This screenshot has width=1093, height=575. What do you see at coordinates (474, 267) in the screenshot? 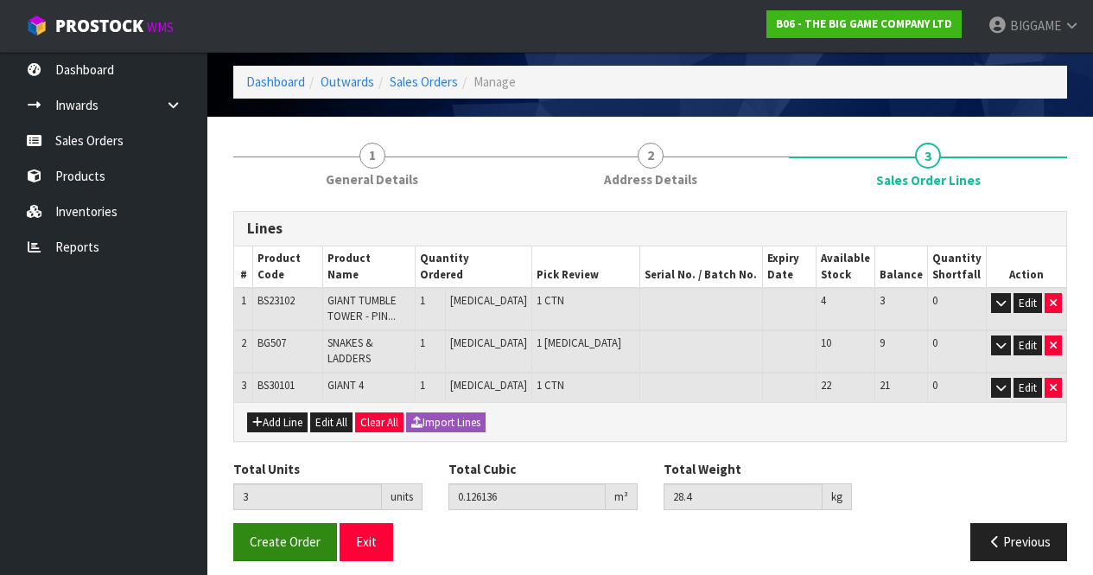
I see `th: Quantity Ordered` at bounding box center [474, 267].